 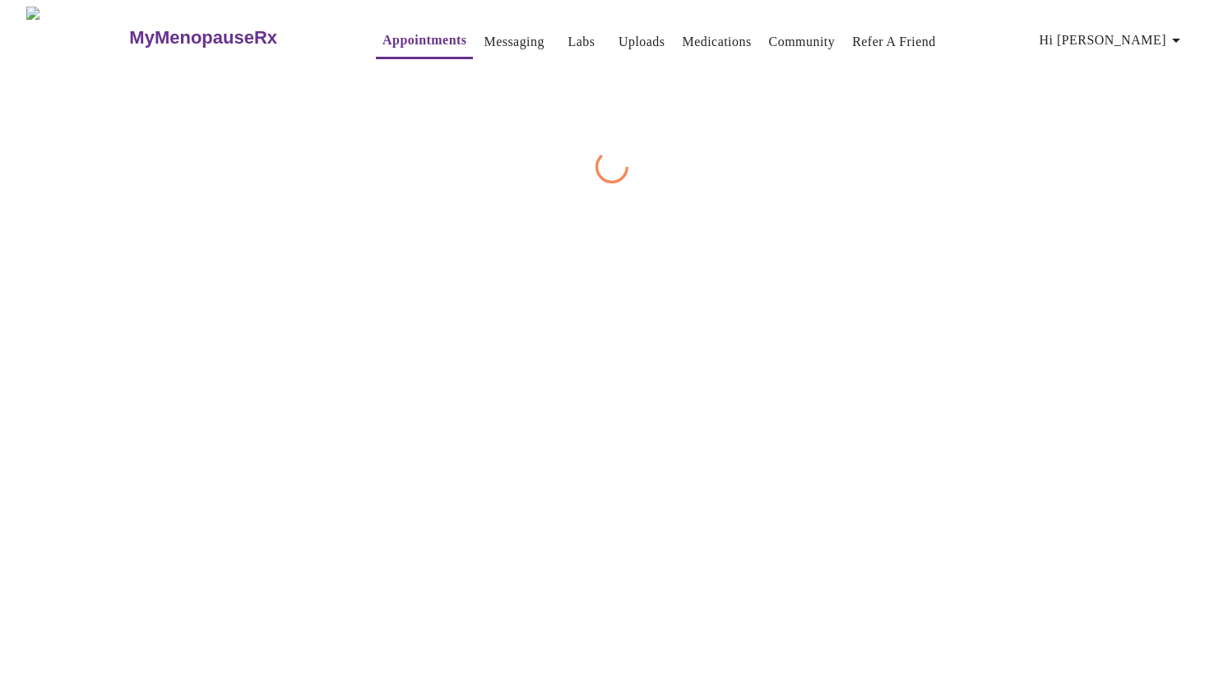 I want to click on a: Messaging, so click(x=513, y=42).